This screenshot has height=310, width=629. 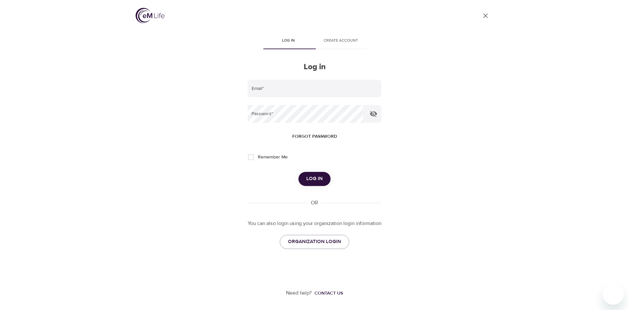 I want to click on p: Need help?, so click(x=299, y=293).